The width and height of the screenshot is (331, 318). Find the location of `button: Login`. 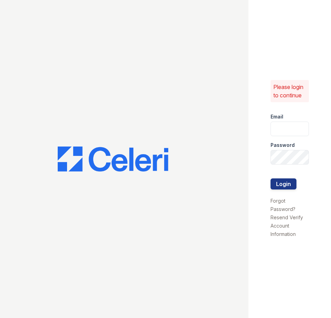

button: Login is located at coordinates (284, 184).